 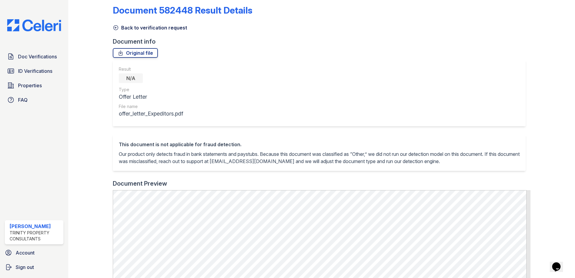 What do you see at coordinates (151, 107) in the screenshot?
I see `div: File name` at bounding box center [151, 107].